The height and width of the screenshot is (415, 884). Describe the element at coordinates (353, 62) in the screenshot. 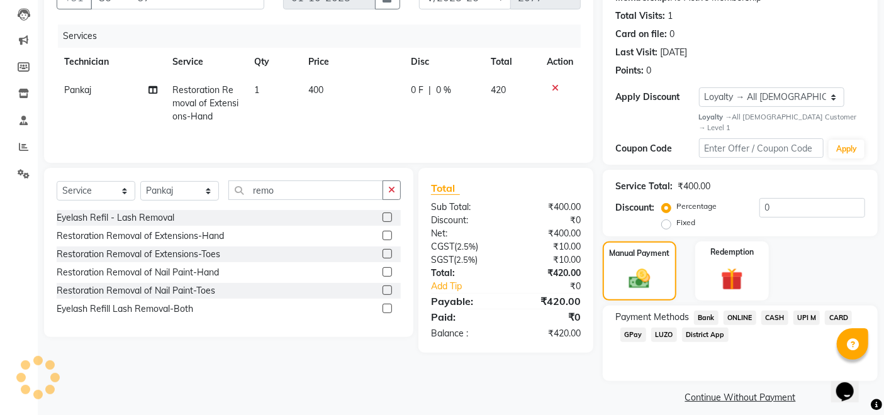

I see `th: Price` at that location.